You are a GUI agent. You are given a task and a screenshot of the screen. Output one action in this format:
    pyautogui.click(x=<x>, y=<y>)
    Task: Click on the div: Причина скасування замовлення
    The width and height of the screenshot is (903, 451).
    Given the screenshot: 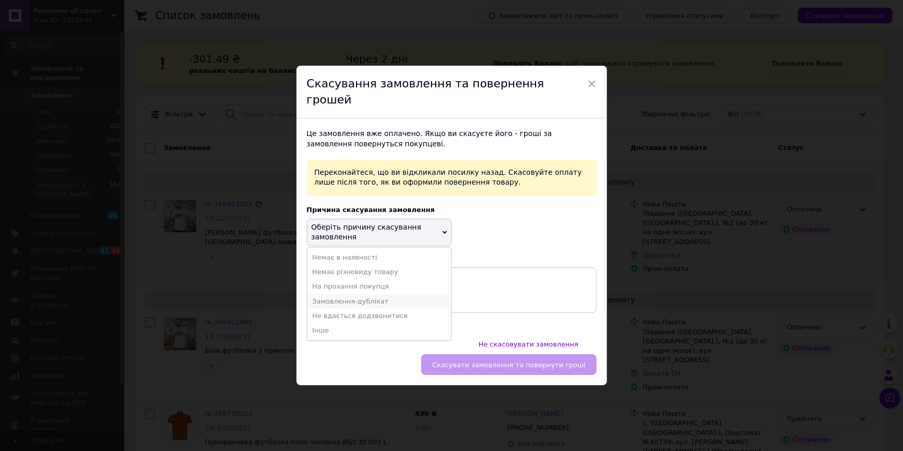 What is the action you would take?
    pyautogui.click(x=452, y=209)
    